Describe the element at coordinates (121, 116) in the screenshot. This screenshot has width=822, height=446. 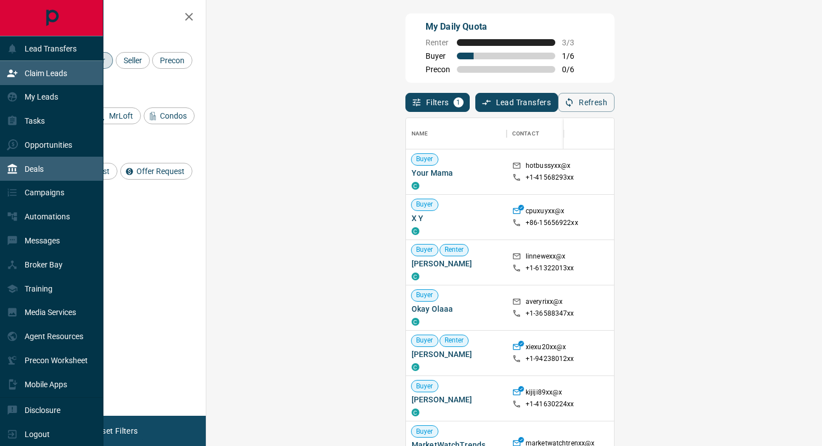
I see `span: MrLoft` at that location.